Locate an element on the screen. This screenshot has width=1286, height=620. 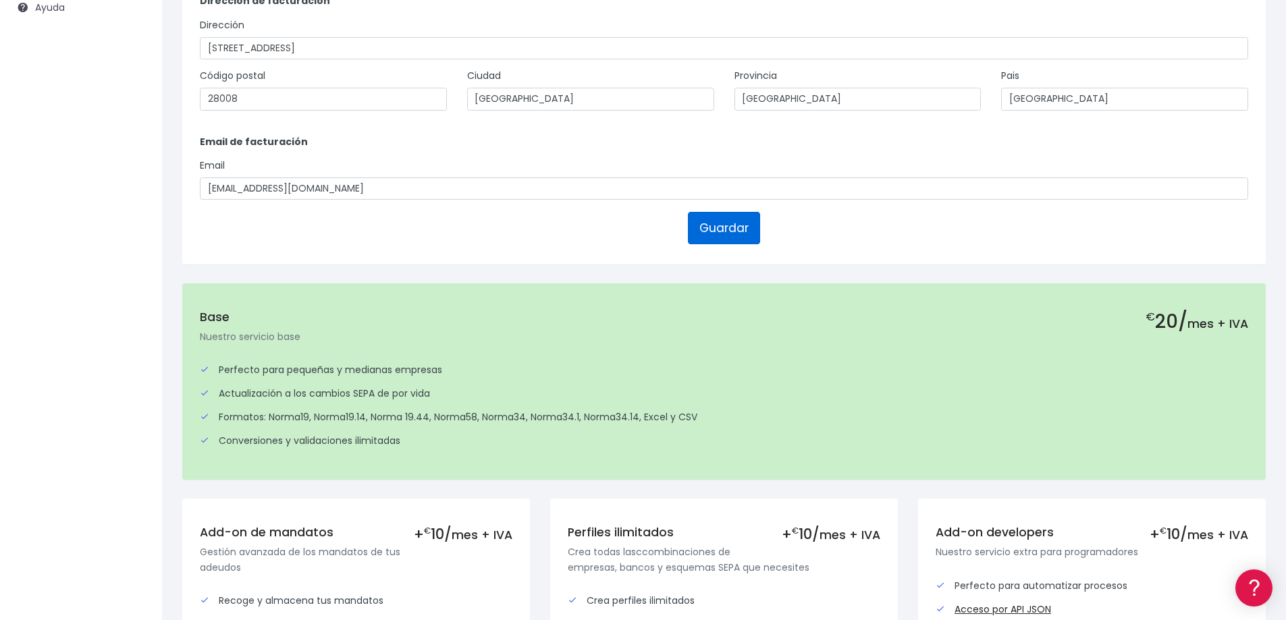
h5: Base is located at coordinates (723, 317).